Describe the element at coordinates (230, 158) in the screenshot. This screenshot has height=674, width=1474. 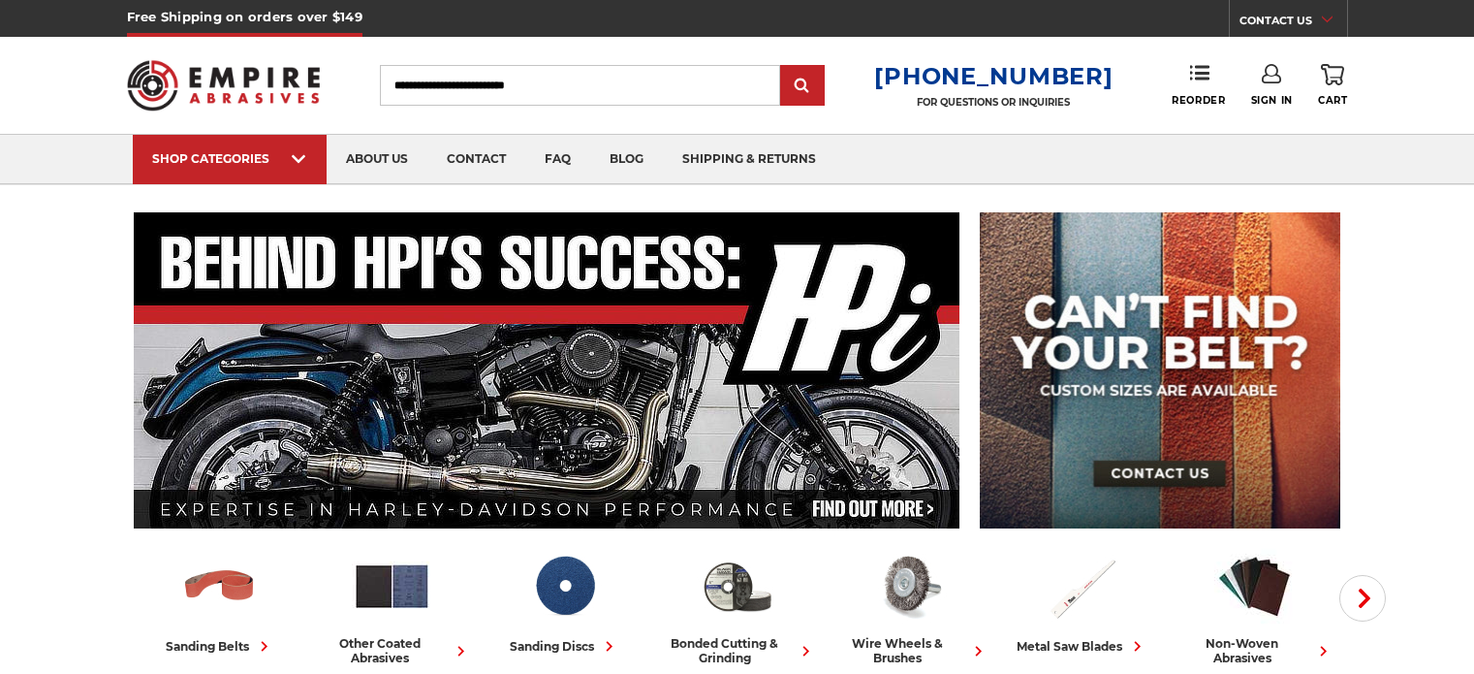
I see `div: SHOP CATEGORIES` at that location.